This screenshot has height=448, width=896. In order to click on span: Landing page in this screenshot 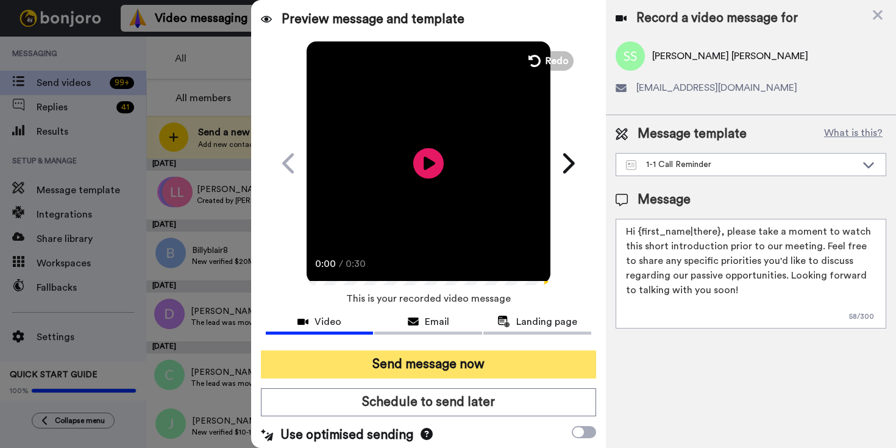, I will do `click(547, 322)`.